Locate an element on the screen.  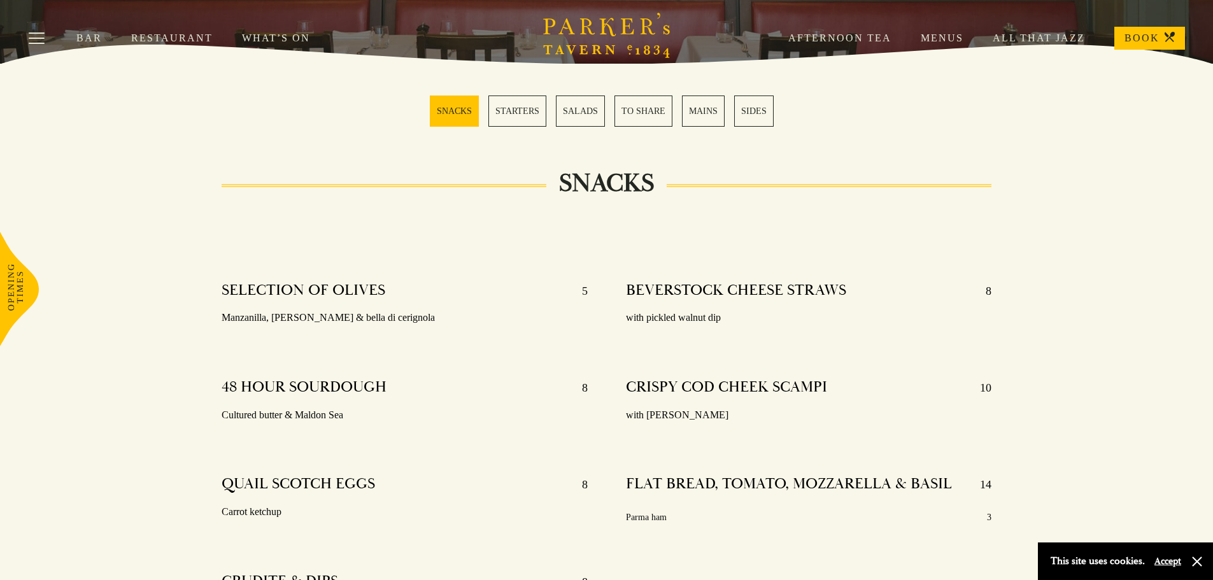
p: Cultured butter & Maldon Sea is located at coordinates (404, 415).